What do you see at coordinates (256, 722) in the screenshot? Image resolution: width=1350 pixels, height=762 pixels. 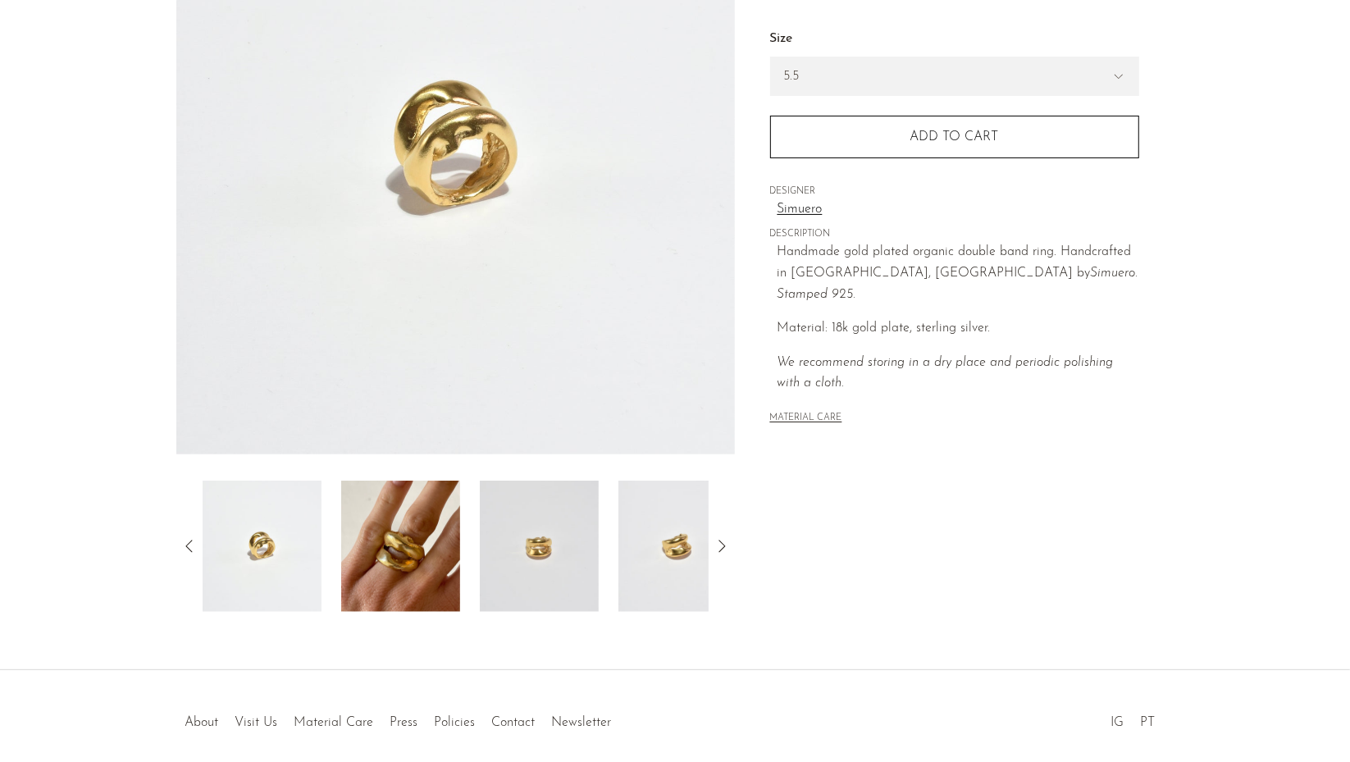 I see `a: Visit Us` at bounding box center [256, 722].